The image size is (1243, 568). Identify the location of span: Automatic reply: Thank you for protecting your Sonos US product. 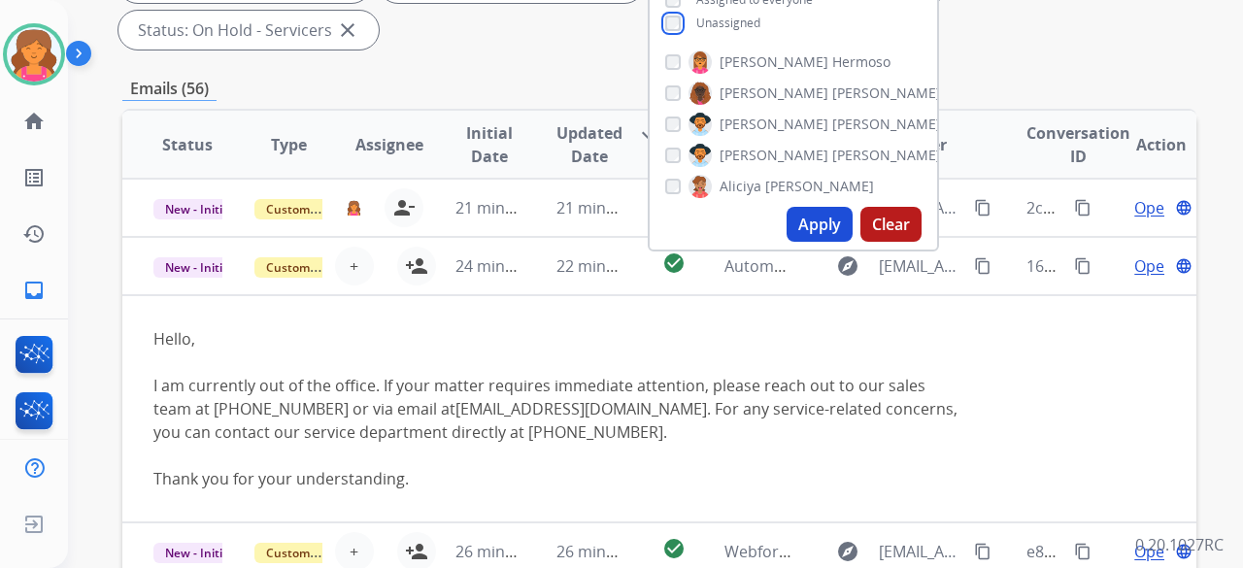
(965, 266).